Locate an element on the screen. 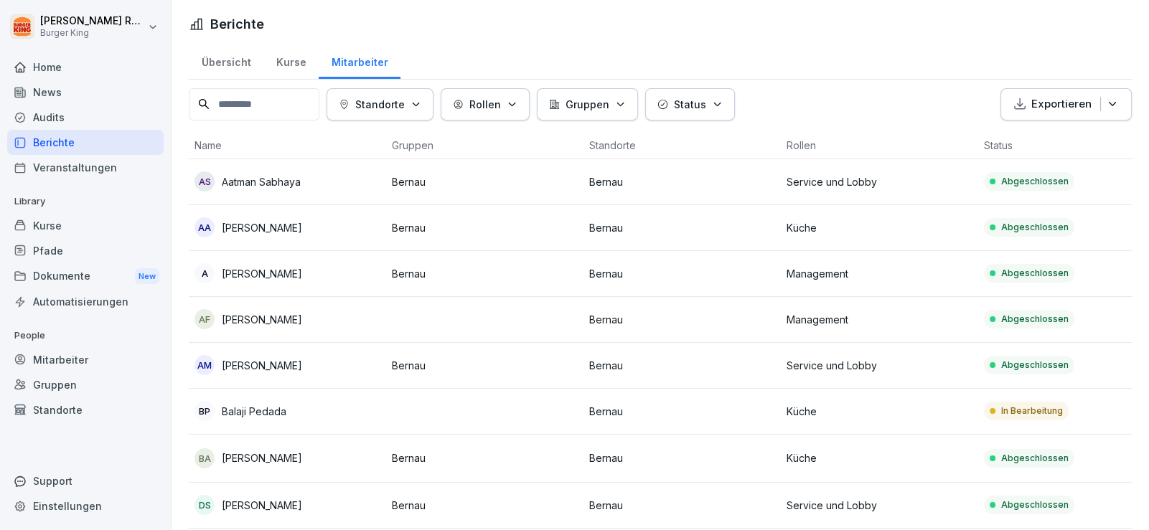 The width and height of the screenshot is (1149, 530). p: Exportieren is located at coordinates (1062, 104).